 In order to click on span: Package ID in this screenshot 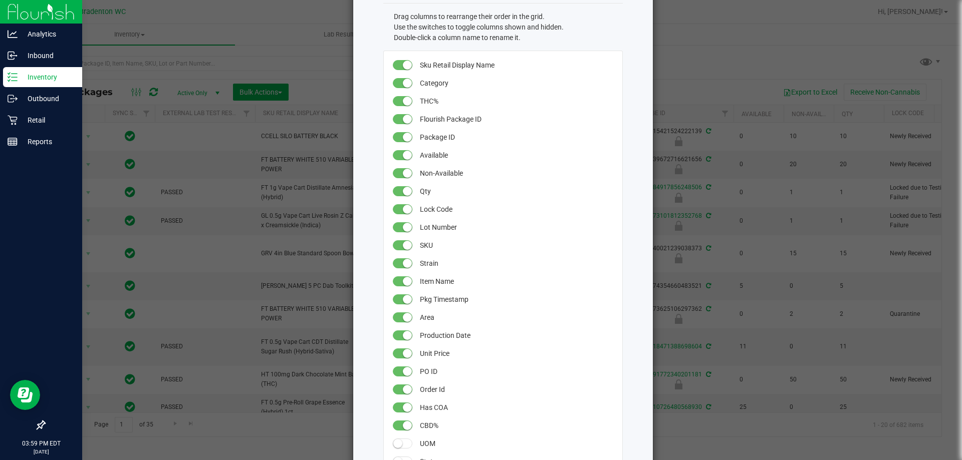, I will do `click(515, 137)`.